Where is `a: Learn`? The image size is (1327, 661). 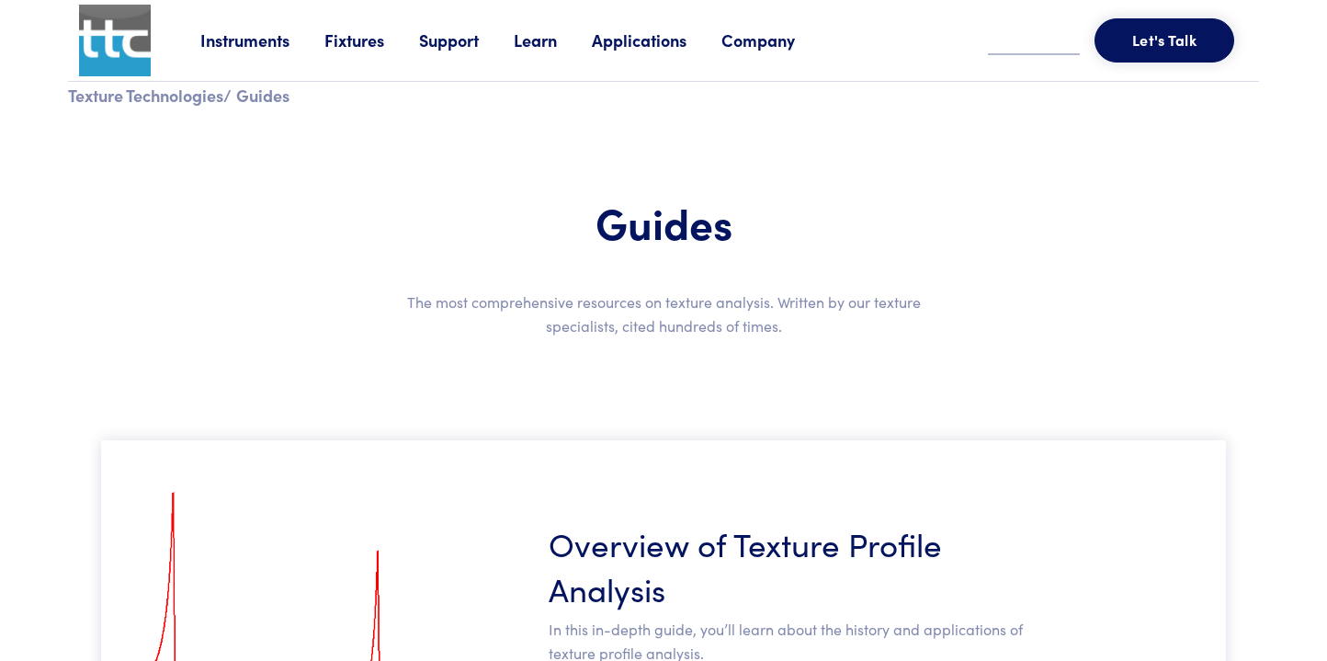
a: Learn is located at coordinates (552, 40).